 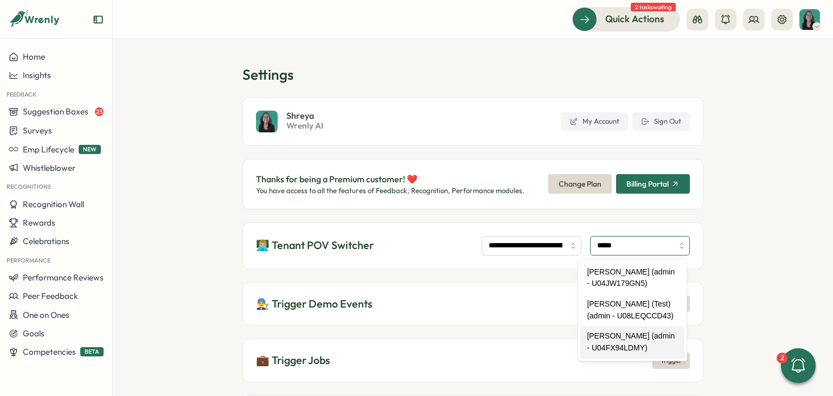 I want to click on span: Celebrations, so click(x=46, y=241).